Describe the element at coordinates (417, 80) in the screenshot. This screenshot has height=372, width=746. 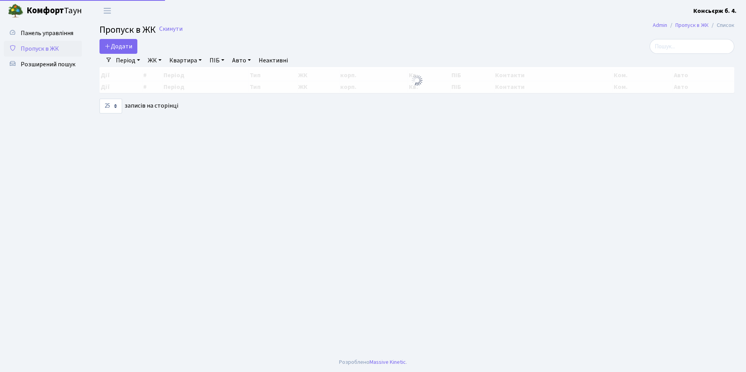
I see `img: Обробка...` at that location.